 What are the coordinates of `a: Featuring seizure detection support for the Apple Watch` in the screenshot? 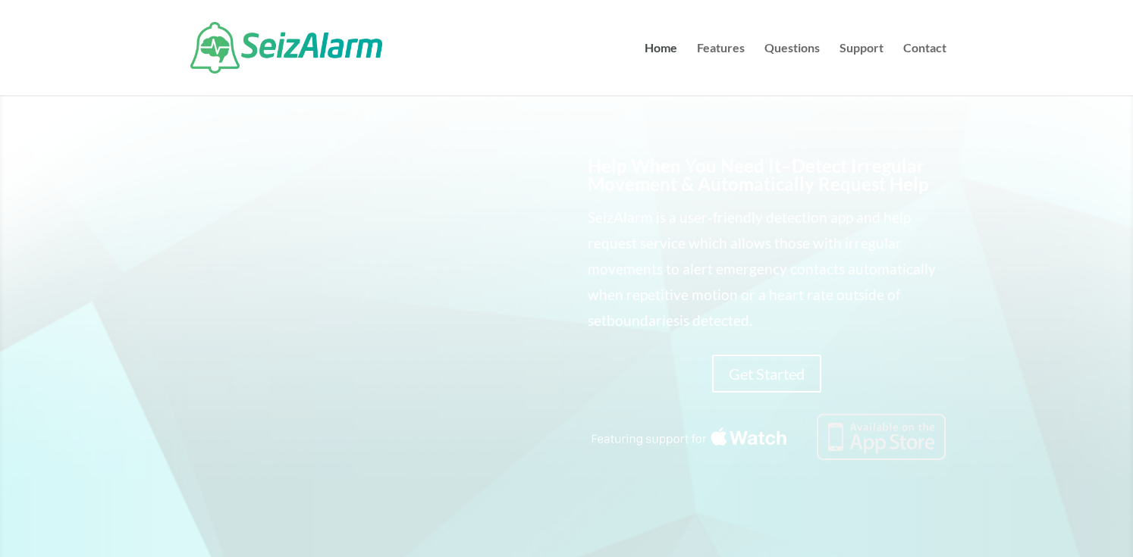 It's located at (766, 454).